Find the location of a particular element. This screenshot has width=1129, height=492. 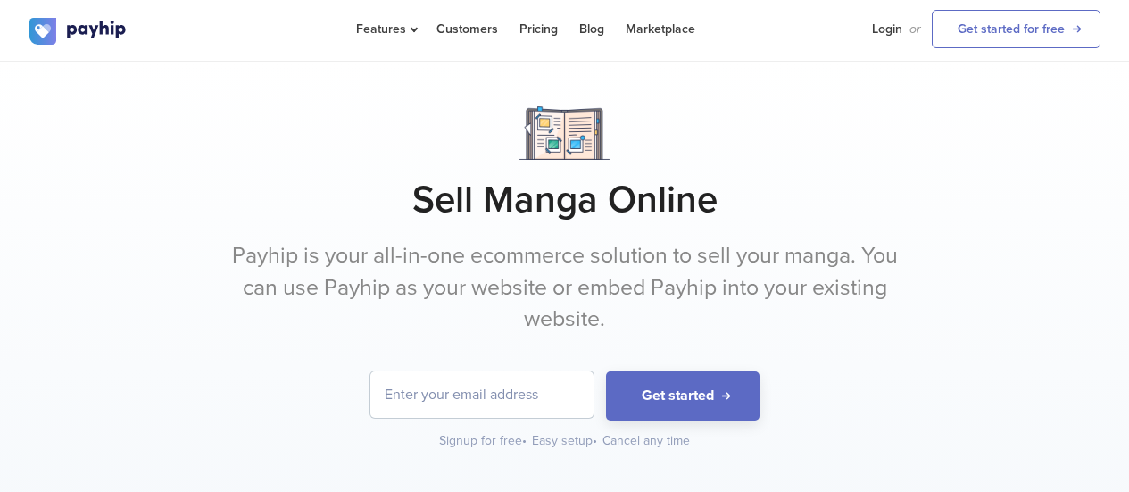

h1: Sell Manga Online is located at coordinates (565, 200).